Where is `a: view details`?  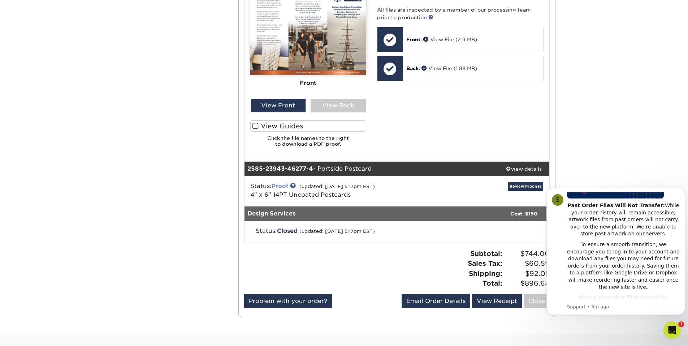
a: view details is located at coordinates (524, 169).